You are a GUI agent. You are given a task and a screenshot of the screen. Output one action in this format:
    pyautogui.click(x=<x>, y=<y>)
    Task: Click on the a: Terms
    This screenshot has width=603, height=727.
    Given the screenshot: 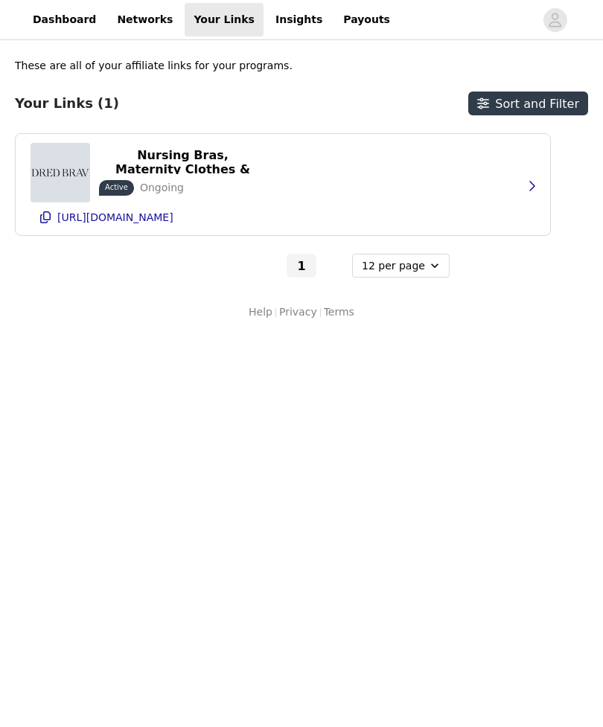 What is the action you would take?
    pyautogui.click(x=339, y=312)
    